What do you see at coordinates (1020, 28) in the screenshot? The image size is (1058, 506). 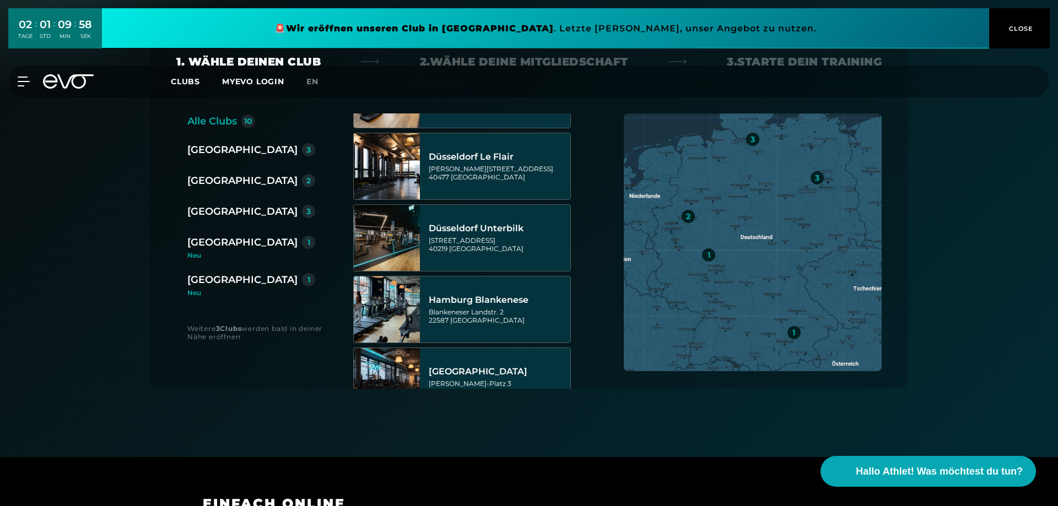 I see `button: CLOSE` at bounding box center [1020, 28].